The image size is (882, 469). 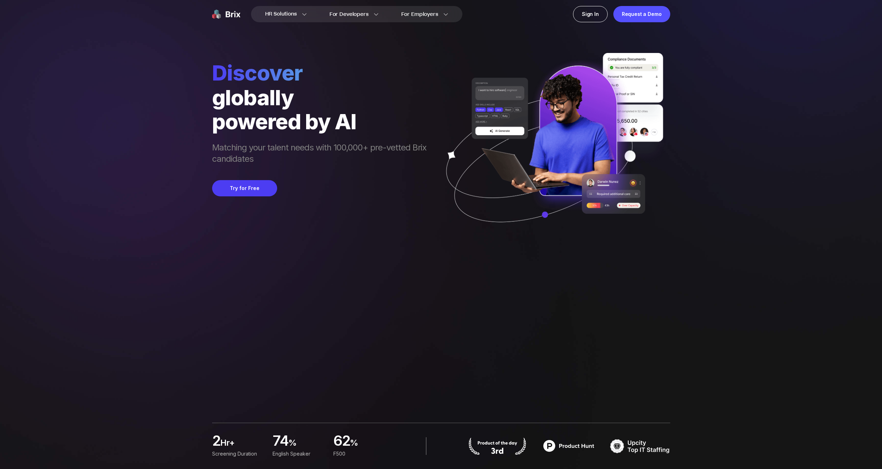 I want to click on div: Request a Demo, so click(x=641, y=14).